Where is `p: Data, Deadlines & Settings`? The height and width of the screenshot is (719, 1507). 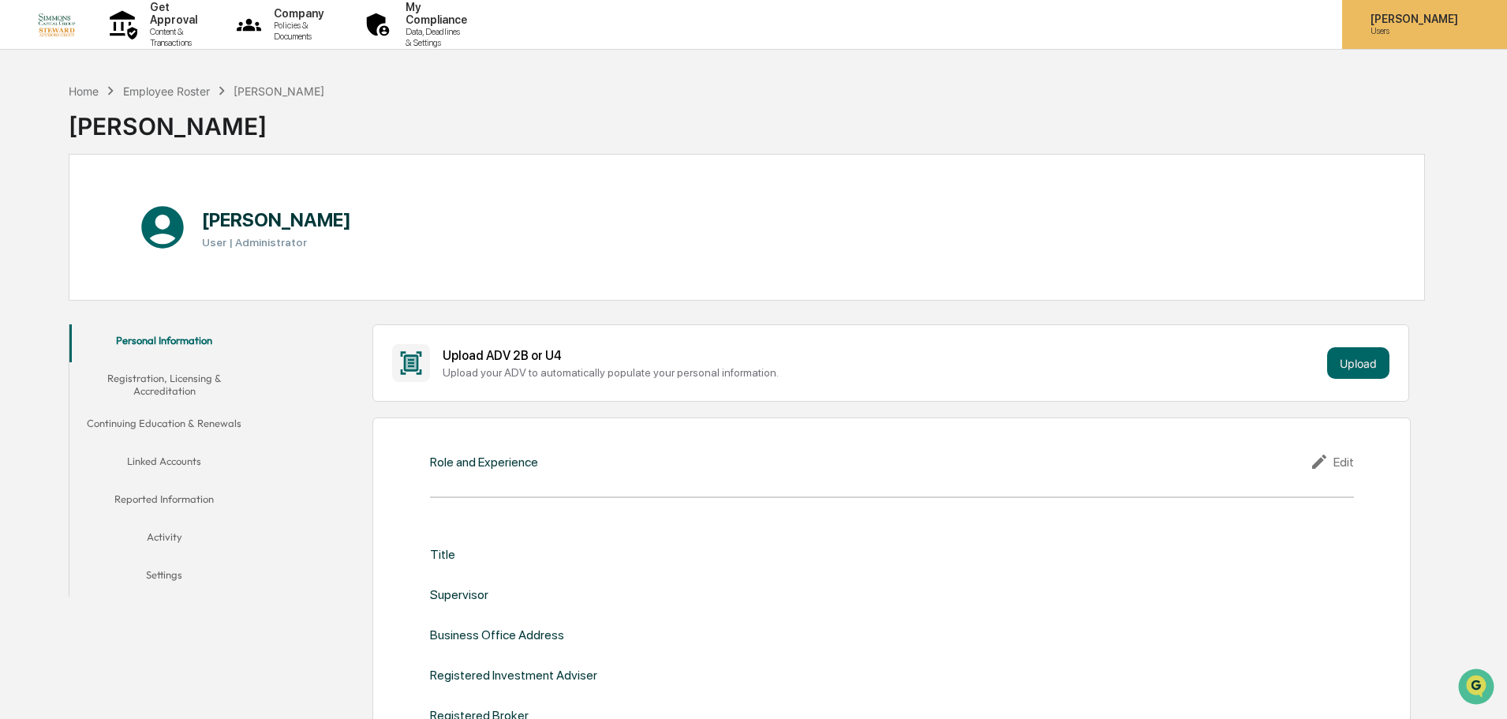 p: Data, Deadlines & Settings is located at coordinates (434, 37).